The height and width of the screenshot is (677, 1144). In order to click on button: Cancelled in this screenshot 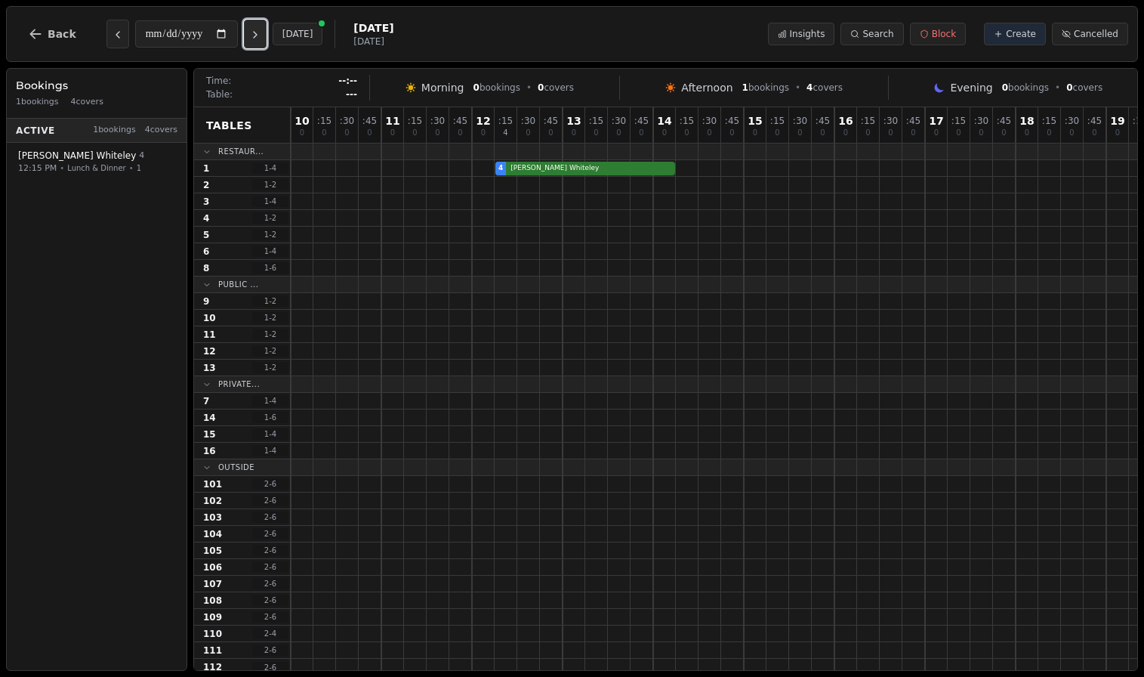, I will do `click(1090, 34)`.